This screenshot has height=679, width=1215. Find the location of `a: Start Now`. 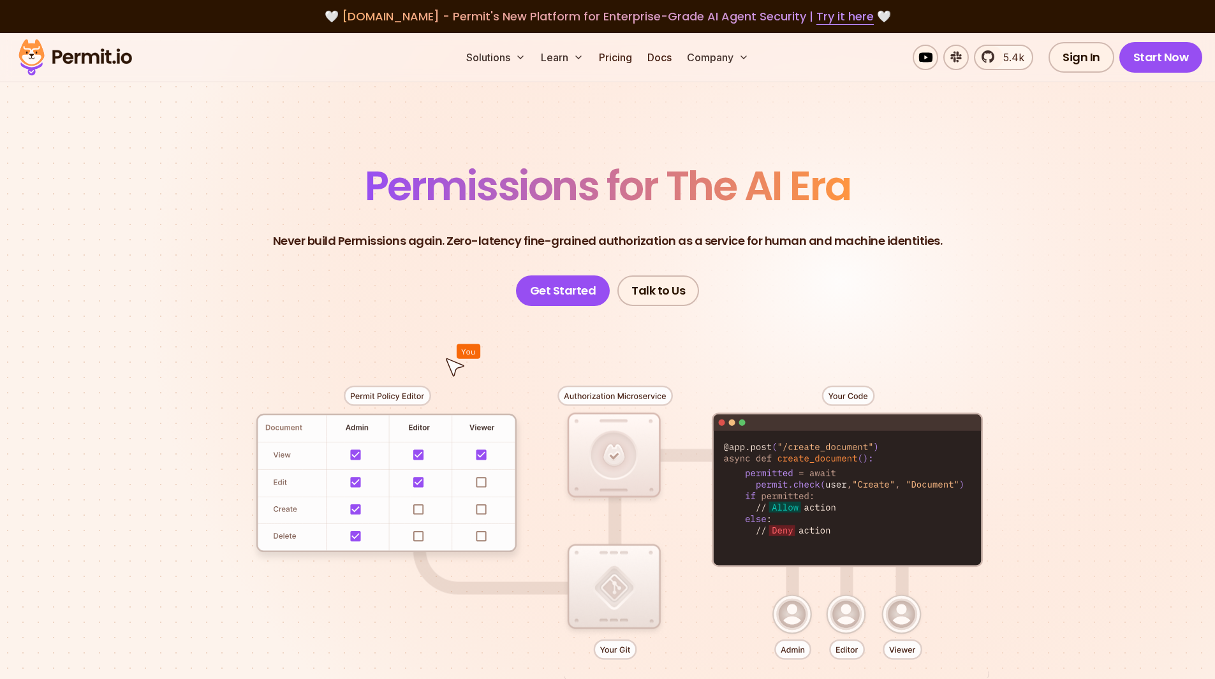

a: Start Now is located at coordinates (1160, 57).